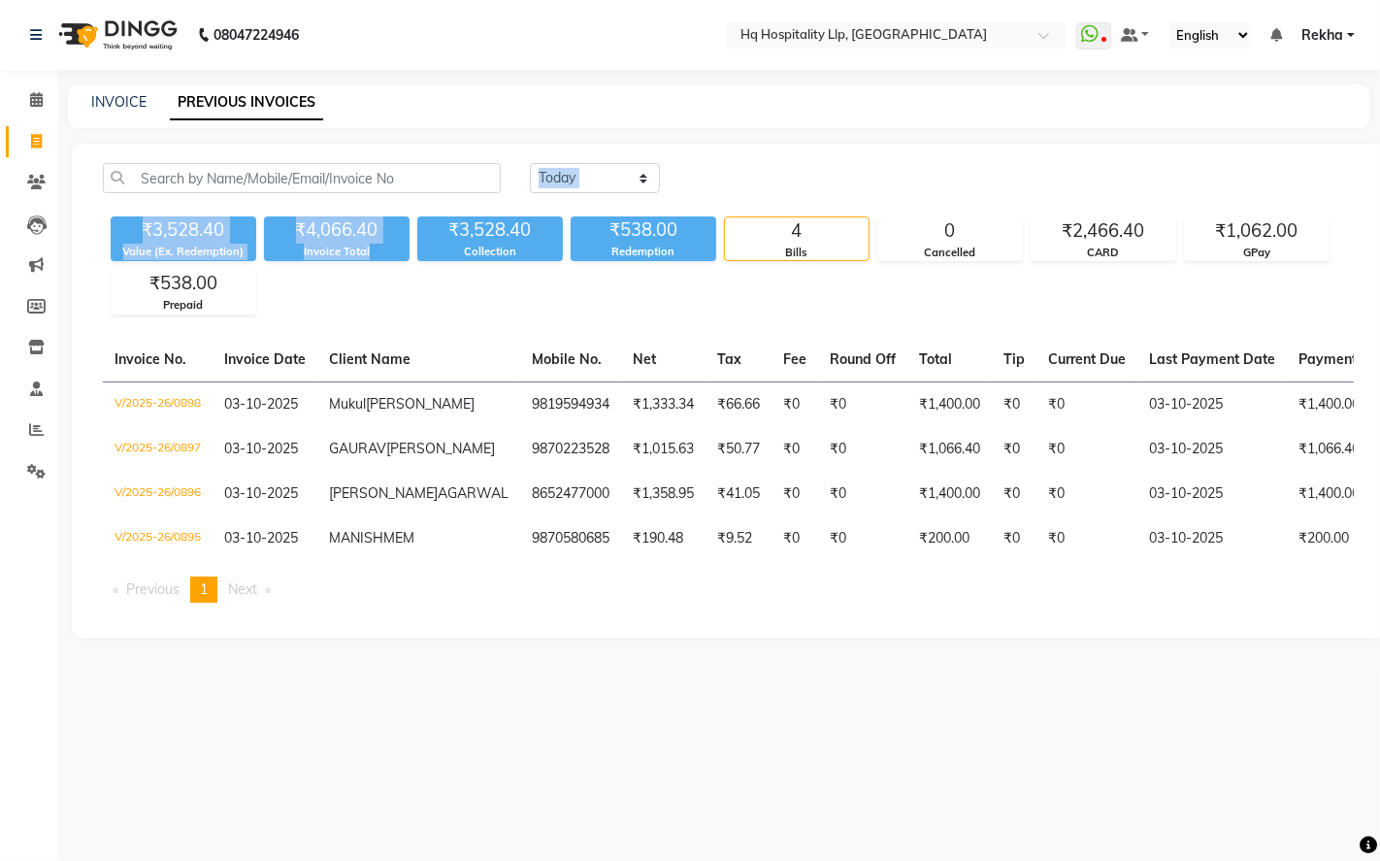  I want to click on div: Collection, so click(490, 251).